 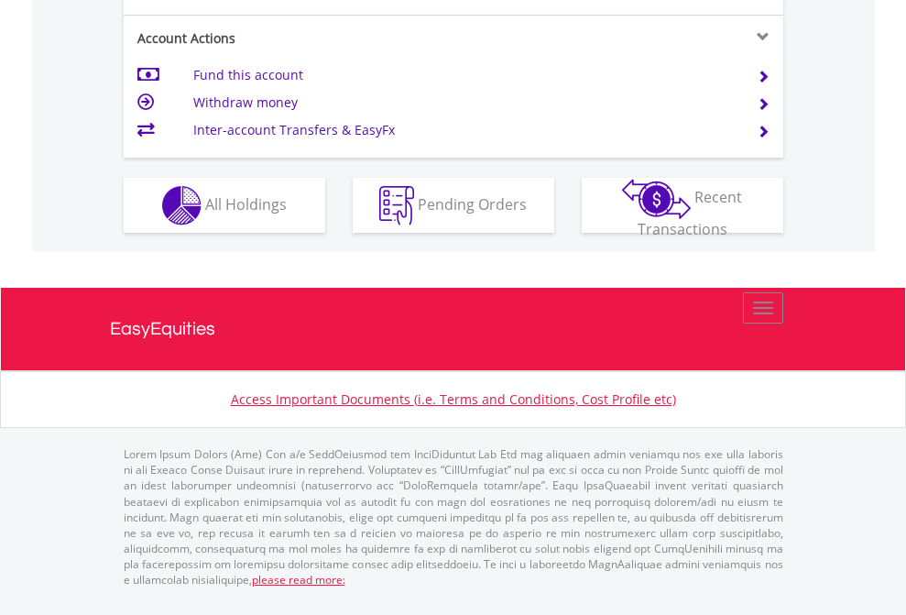 What do you see at coordinates (289, 38) in the screenshot?
I see `div: Account Actions` at bounding box center [289, 38].